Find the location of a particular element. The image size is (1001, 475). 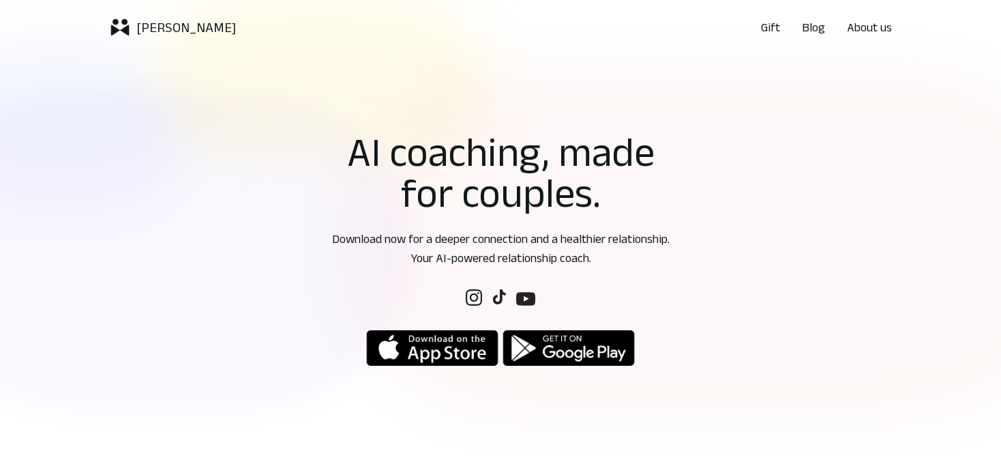

p: About us is located at coordinates (869, 27).